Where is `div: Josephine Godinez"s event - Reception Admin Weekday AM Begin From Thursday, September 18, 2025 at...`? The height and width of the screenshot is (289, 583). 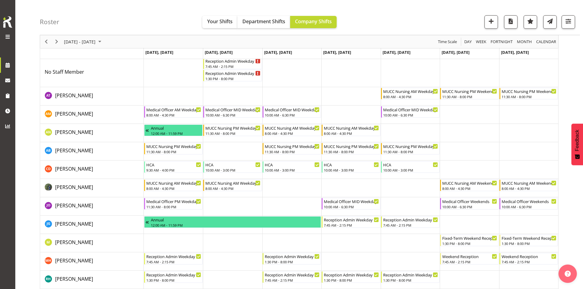
div: Josephine Godinez"s event - Reception Admin Weekday AM Begin From Thursday, September 18, 2025 at... is located at coordinates (351, 222).